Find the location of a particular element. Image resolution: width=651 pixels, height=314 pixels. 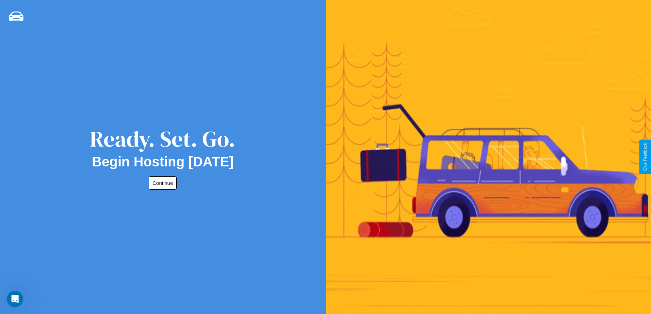

button: Continue is located at coordinates (163, 183).